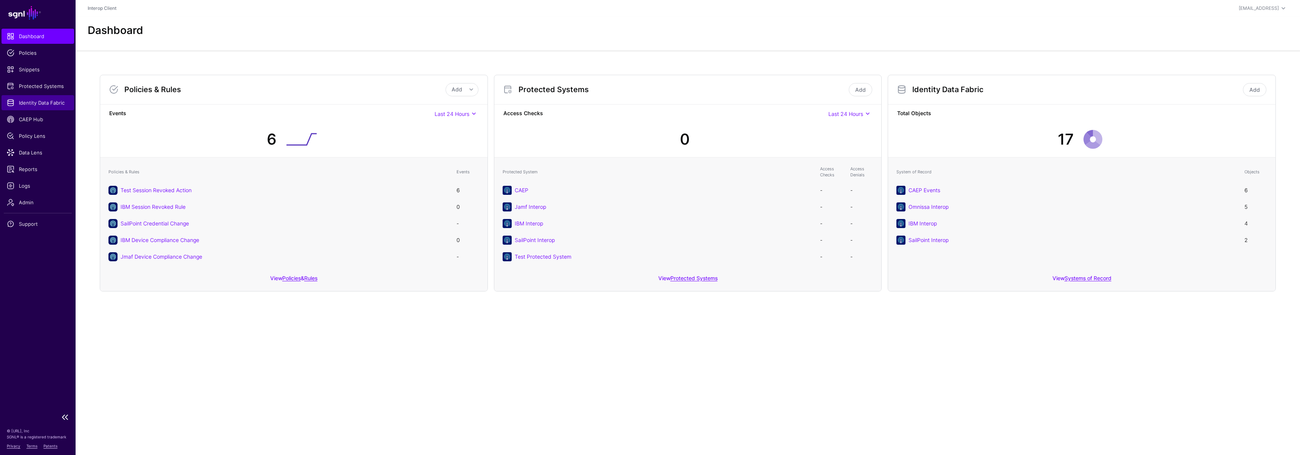  Describe the element at coordinates (1088, 278) in the screenshot. I see `a: Systems of Record` at that location.